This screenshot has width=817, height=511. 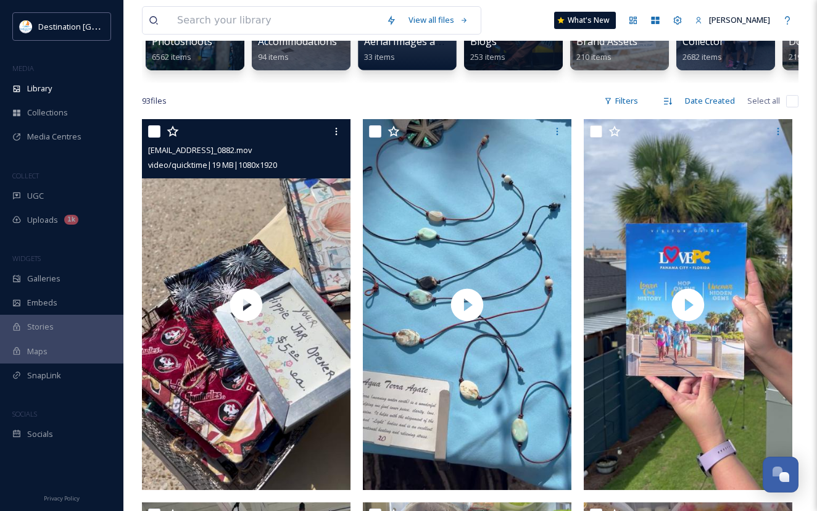 I want to click on span: Media Centres, so click(x=54, y=136).